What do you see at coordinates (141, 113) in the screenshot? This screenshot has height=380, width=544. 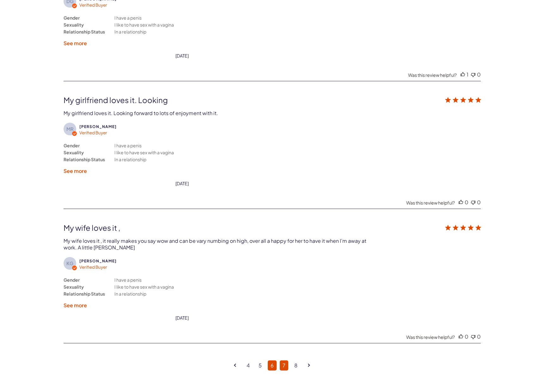 I see `div: My girlfriend loves it. Looking forward to lots of enjoyment with it.` at bounding box center [141, 113].